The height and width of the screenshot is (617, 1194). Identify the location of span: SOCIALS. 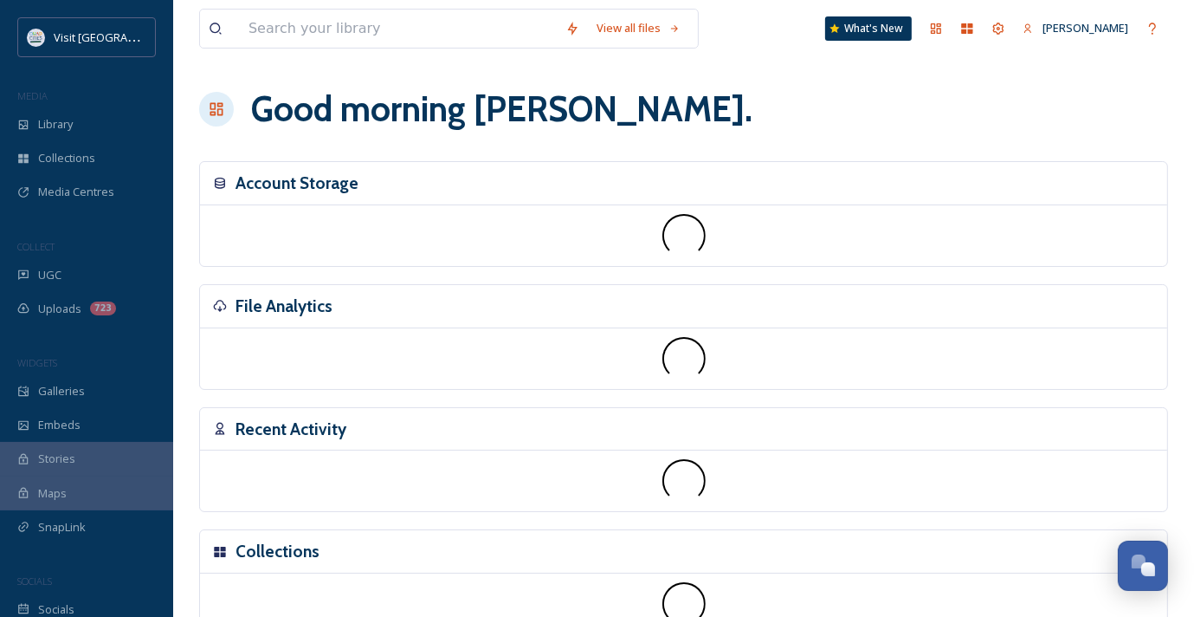
(35, 580).